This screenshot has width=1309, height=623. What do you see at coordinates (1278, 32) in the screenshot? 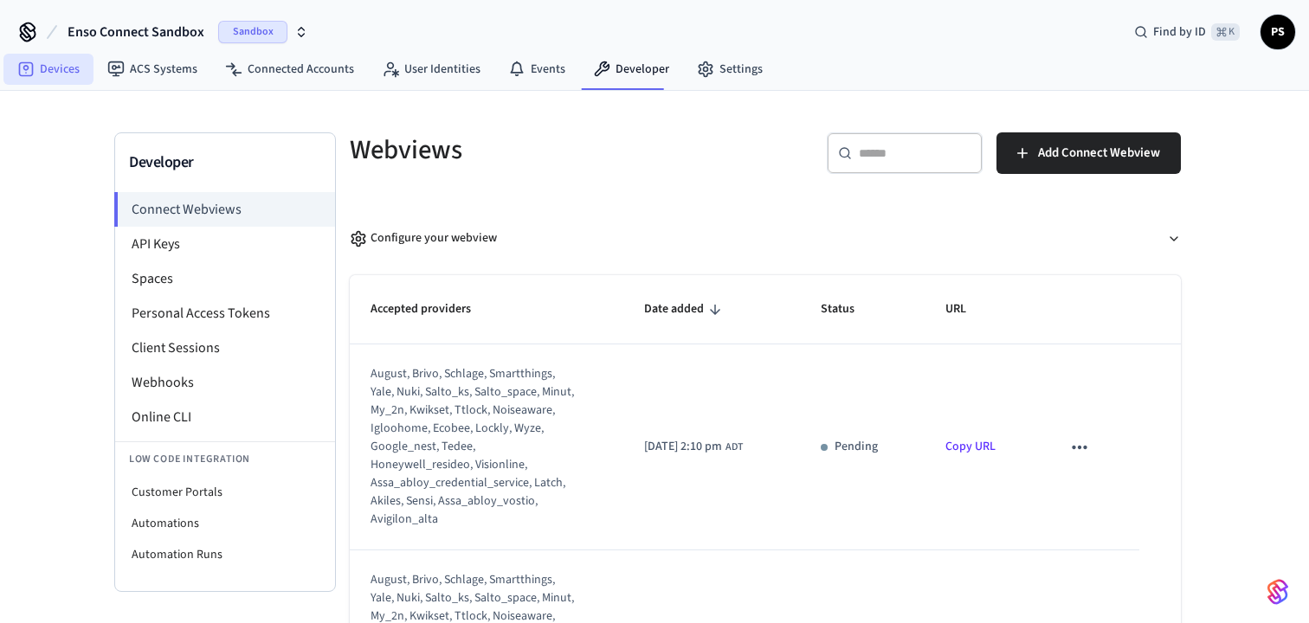
I see `span: PS` at bounding box center [1278, 32].